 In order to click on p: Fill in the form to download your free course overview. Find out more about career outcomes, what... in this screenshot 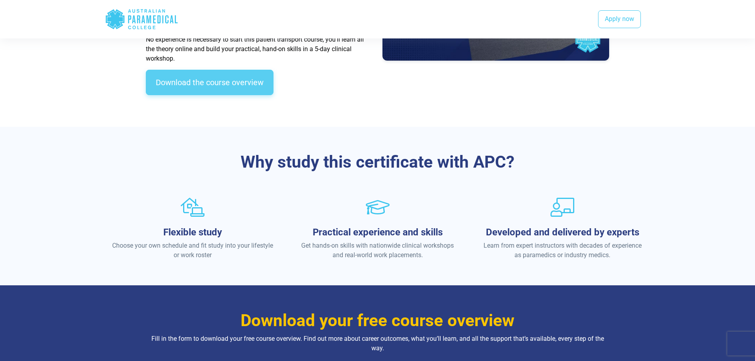, I will do `click(378, 344)`.